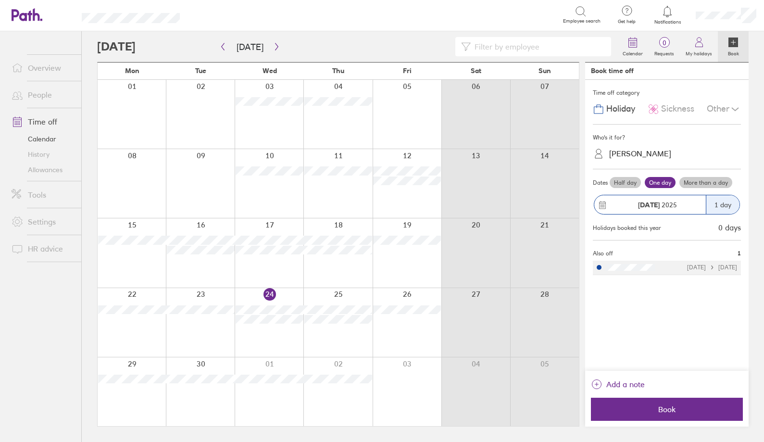 The width and height of the screenshot is (764, 442). What do you see at coordinates (627, 22) in the screenshot?
I see `span: Get help` at bounding box center [627, 22].